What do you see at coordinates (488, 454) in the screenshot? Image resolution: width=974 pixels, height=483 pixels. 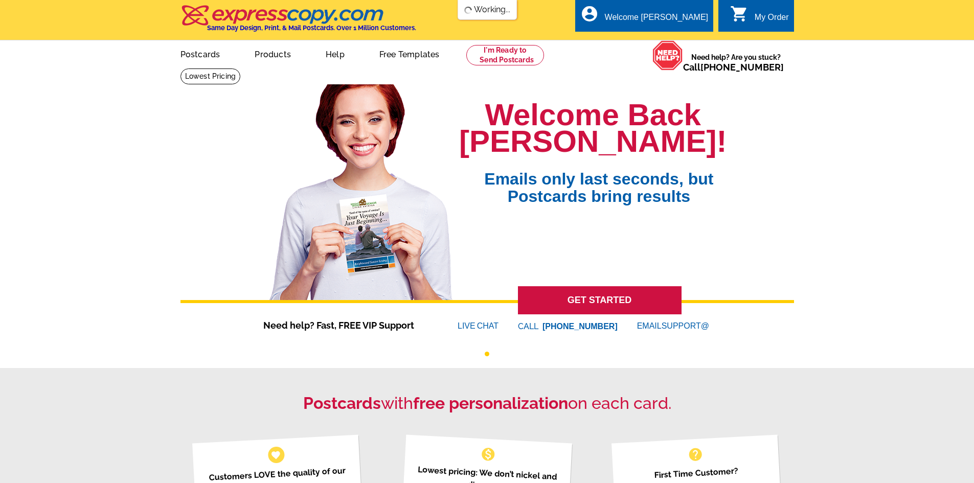 I see `span: monetization_on` at bounding box center [488, 454].